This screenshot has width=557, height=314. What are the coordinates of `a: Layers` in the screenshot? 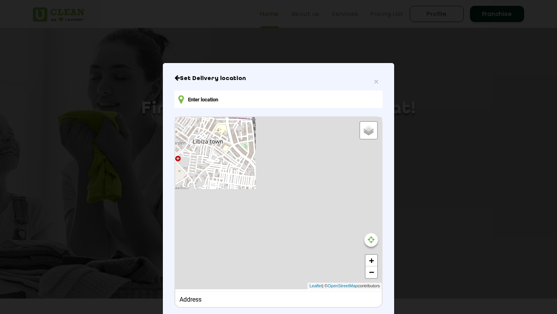 It's located at (369, 130).